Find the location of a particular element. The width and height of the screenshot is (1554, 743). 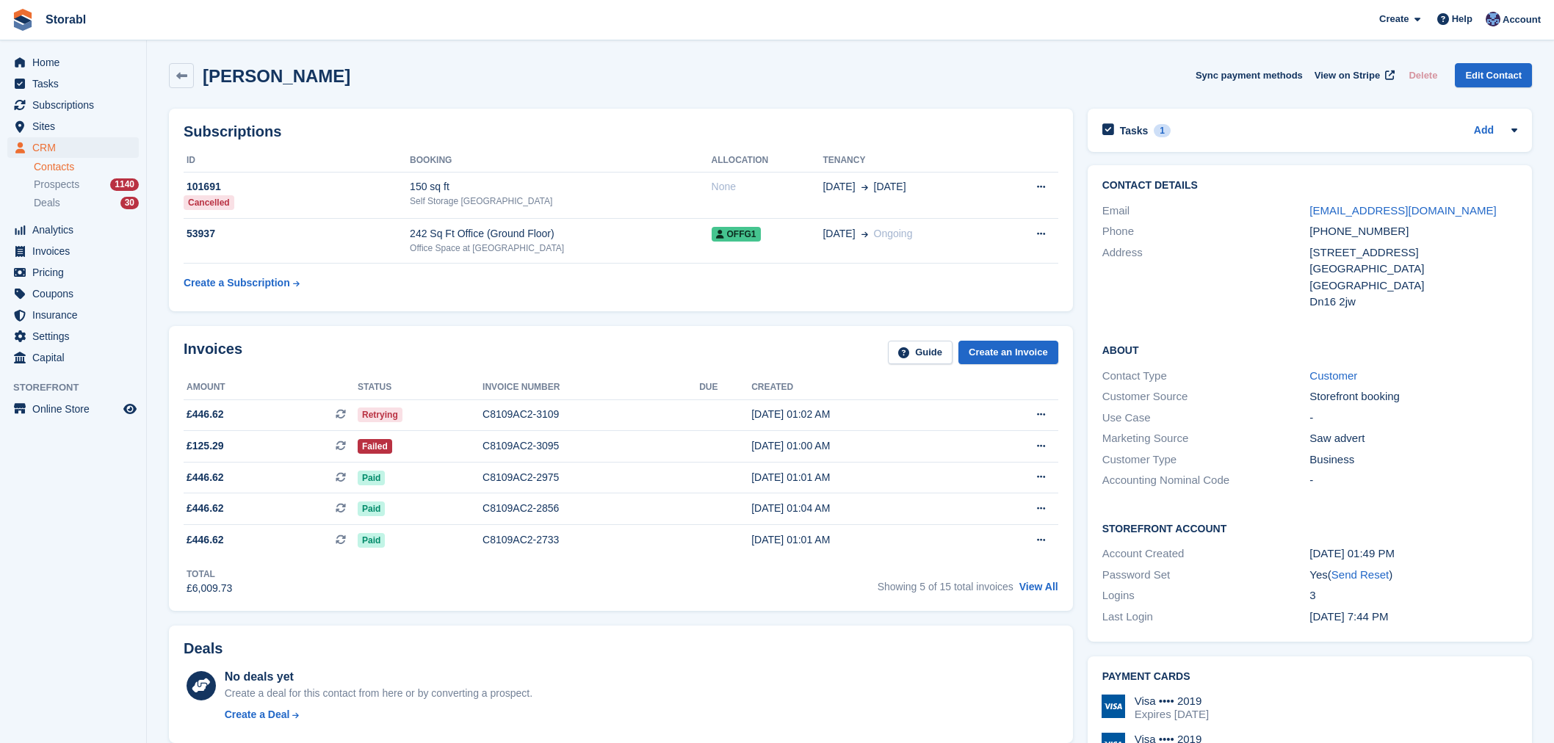

span: £125.29 is located at coordinates (205, 446).